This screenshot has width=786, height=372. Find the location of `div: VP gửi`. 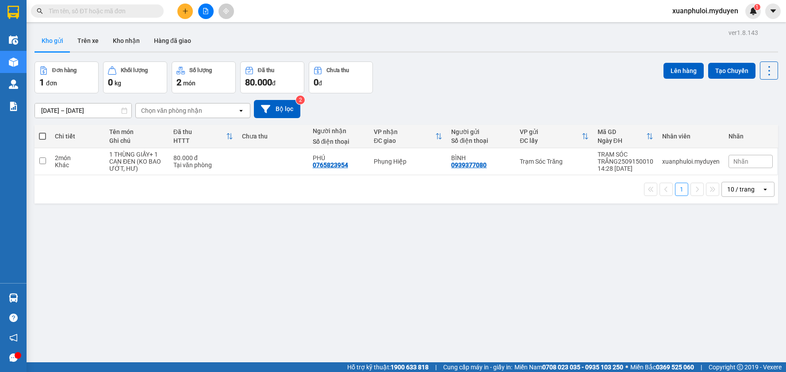

div: VP gửi is located at coordinates (551, 132).